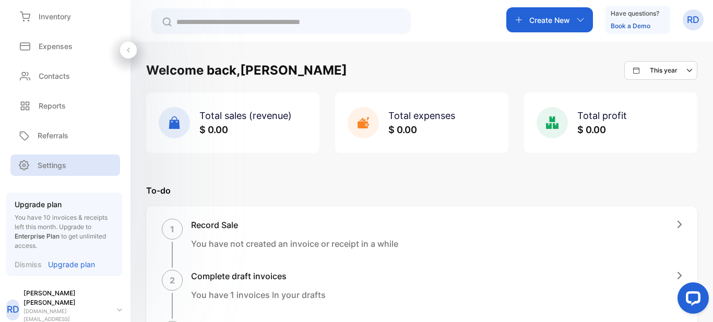 Image resolution: width=713 pixels, height=322 pixels. I want to click on button: RD, so click(693, 20).